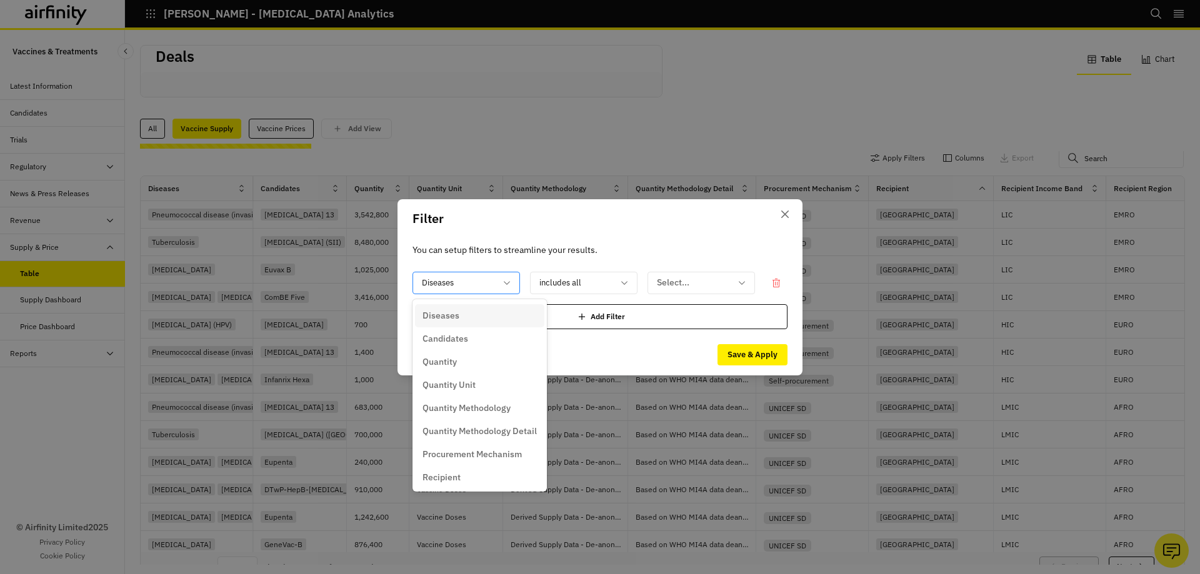 This screenshot has width=1200, height=574. I want to click on header: Filter, so click(600, 219).